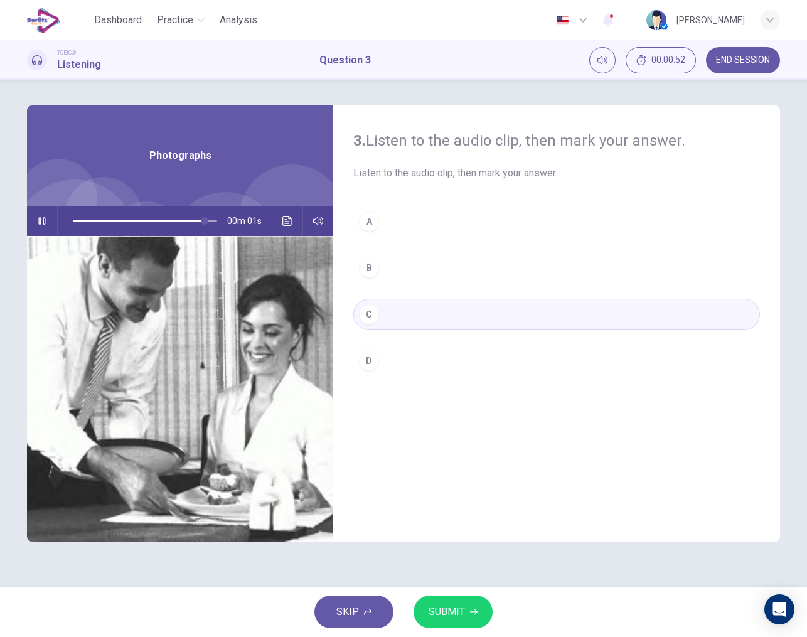 This screenshot has width=807, height=637. Describe the element at coordinates (118, 20) in the screenshot. I see `button: Dashboard` at that location.